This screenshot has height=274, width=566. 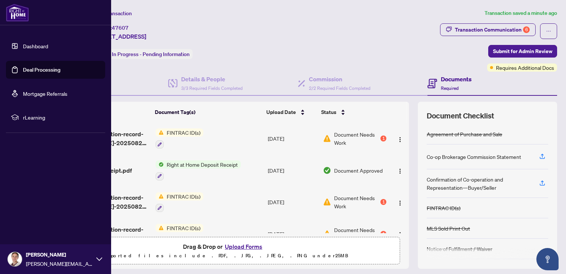 What do you see at coordinates (521, 13) in the screenshot?
I see `article: Transaction saved a minute ago` at bounding box center [521, 13].